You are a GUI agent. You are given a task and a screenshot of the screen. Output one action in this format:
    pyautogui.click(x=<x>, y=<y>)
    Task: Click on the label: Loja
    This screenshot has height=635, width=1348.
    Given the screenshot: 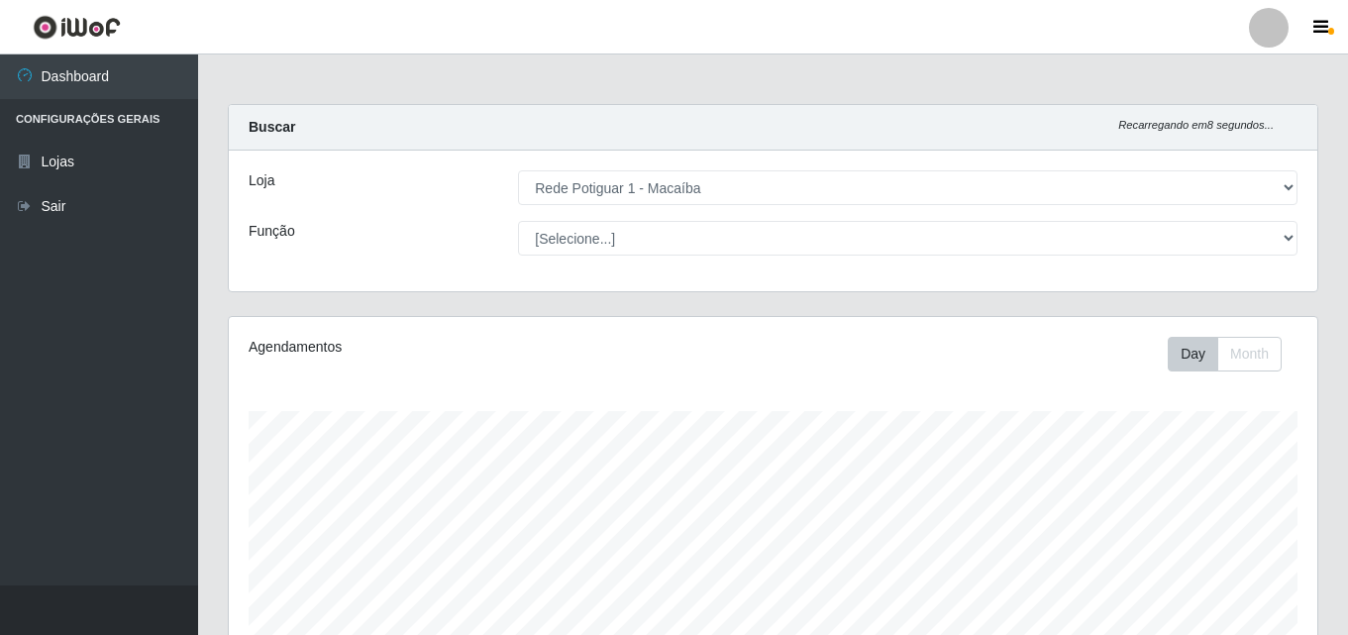 What is the action you would take?
    pyautogui.click(x=262, y=180)
    